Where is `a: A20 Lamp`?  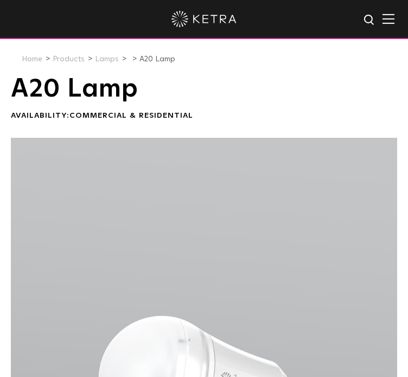
a: A20 Lamp is located at coordinates (157, 59).